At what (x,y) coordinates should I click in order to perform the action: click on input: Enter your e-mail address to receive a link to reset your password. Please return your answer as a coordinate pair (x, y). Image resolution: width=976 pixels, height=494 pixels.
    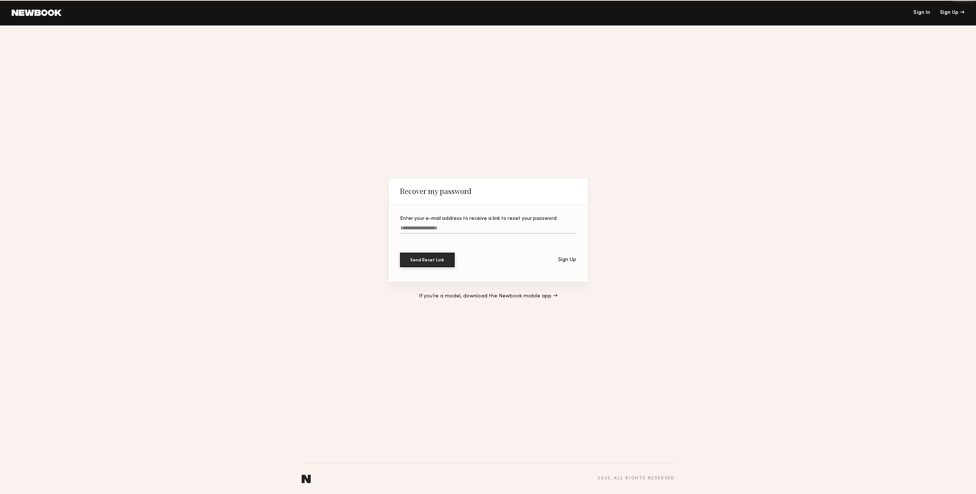
    Looking at the image, I should click on (488, 230).